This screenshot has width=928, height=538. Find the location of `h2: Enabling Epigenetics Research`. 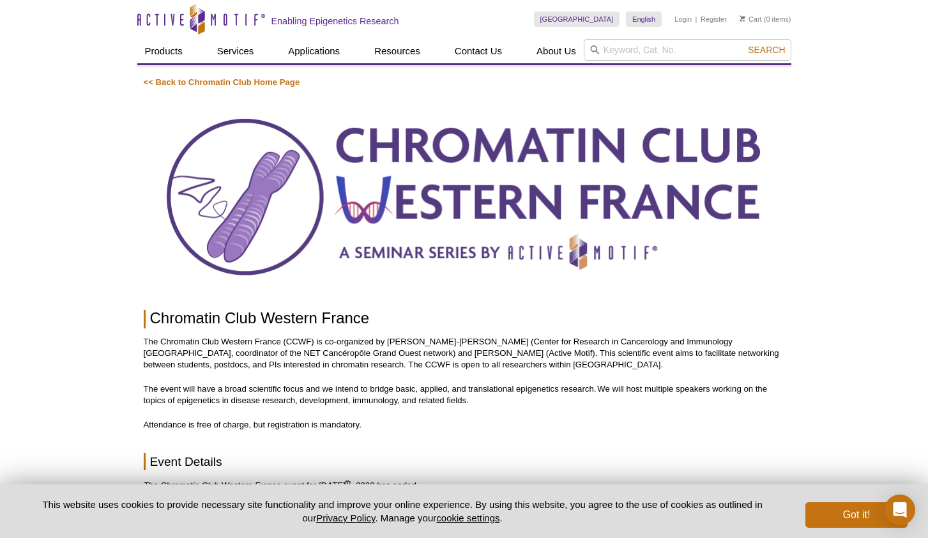

h2: Enabling Epigenetics Research is located at coordinates (335, 21).